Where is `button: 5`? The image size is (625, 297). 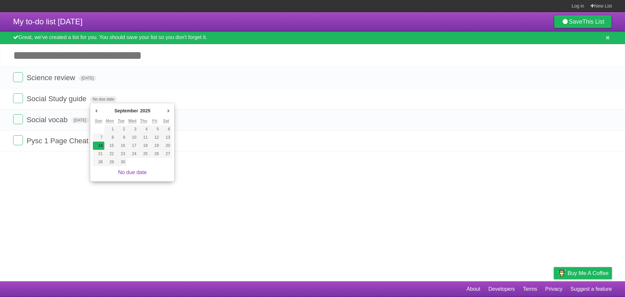 button: 5 is located at coordinates (155, 129).